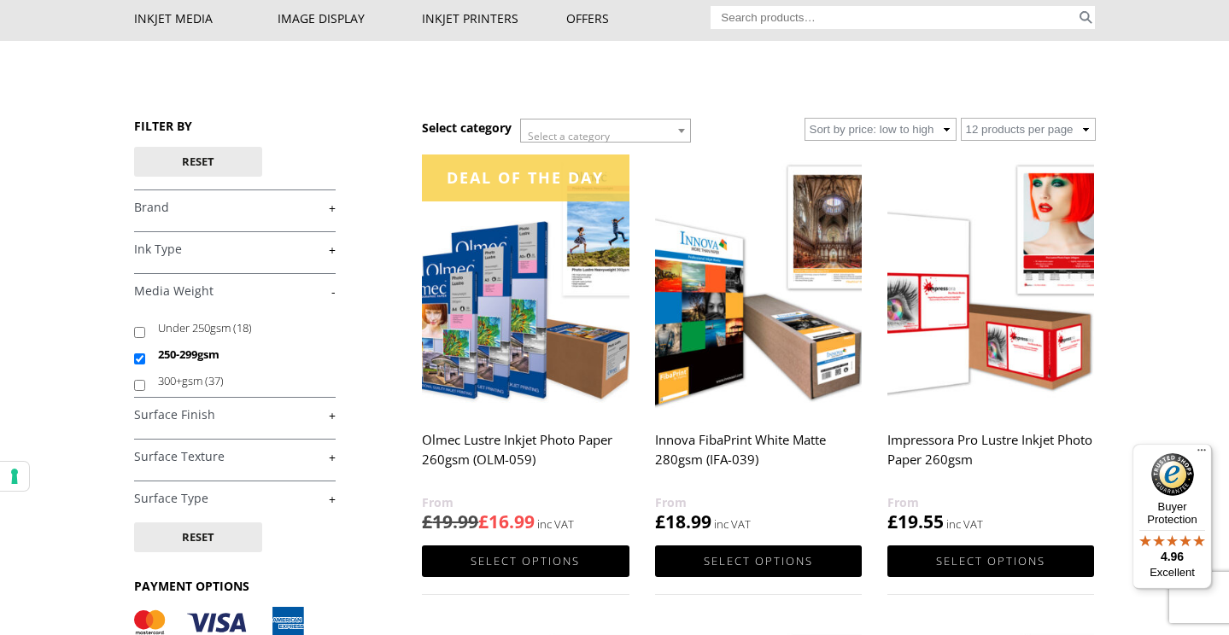 This screenshot has height=635, width=1229. Describe the element at coordinates (683, 522) in the screenshot. I see `bdi: 18.99` at that location.